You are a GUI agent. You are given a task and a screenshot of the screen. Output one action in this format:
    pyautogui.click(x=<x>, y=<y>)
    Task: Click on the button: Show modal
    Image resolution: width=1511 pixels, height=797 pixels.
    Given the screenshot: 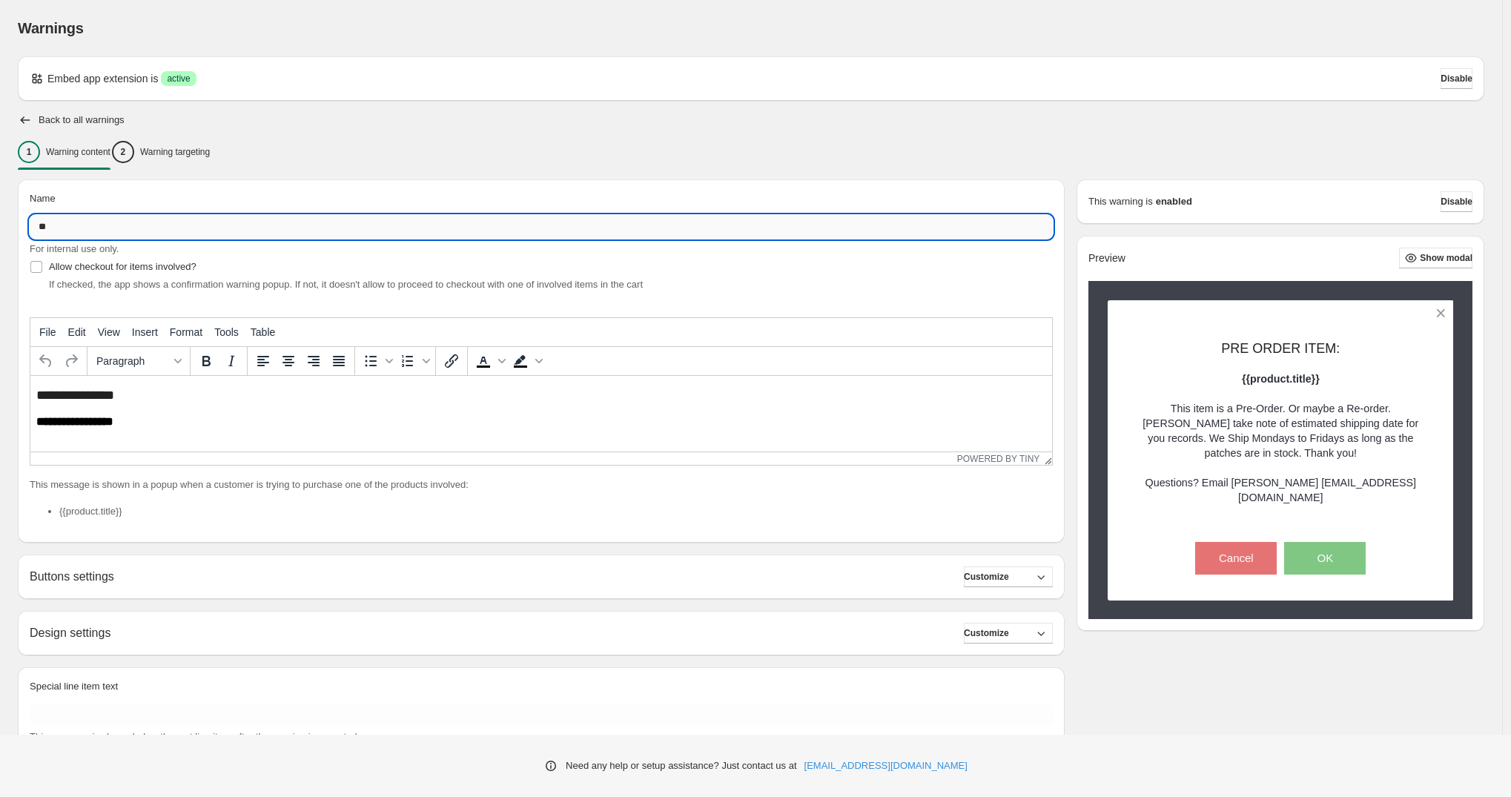 What is the action you would take?
    pyautogui.click(x=1435, y=258)
    